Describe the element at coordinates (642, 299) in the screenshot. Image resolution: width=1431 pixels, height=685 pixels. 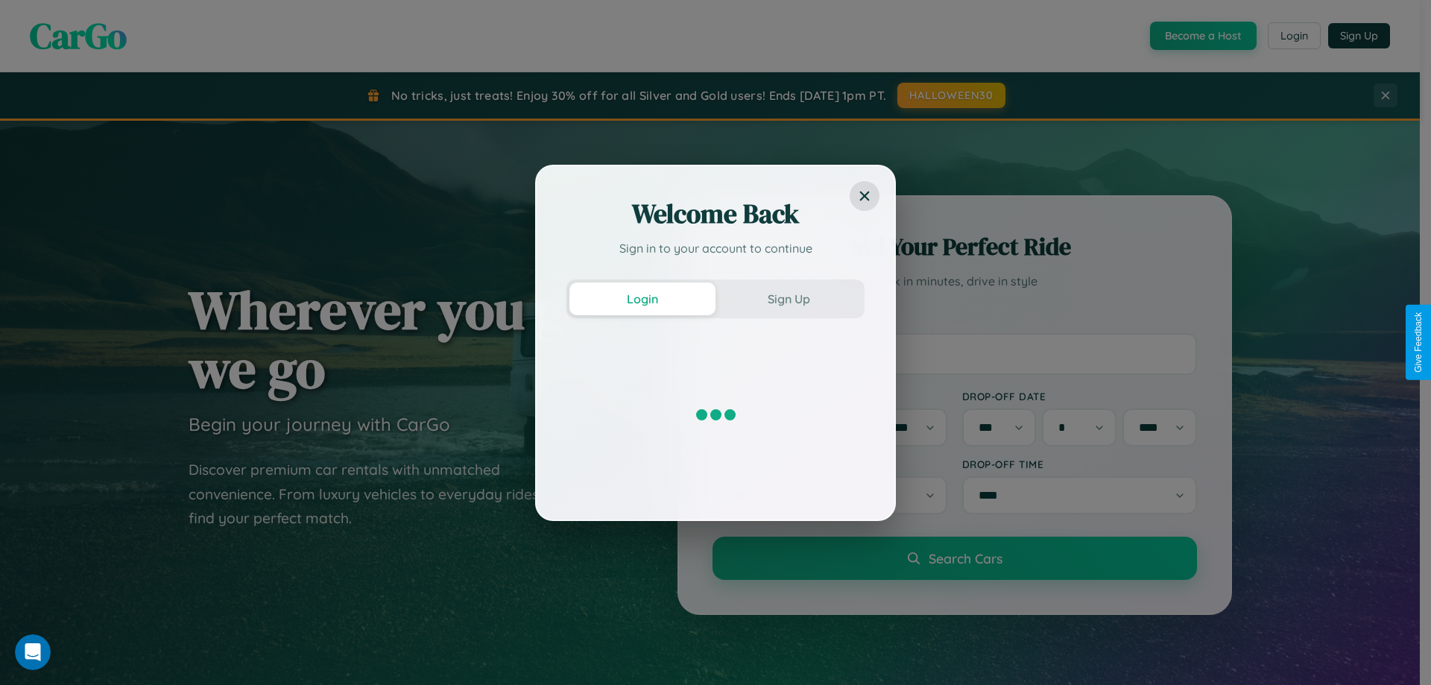
I see `button: Login` at that location.